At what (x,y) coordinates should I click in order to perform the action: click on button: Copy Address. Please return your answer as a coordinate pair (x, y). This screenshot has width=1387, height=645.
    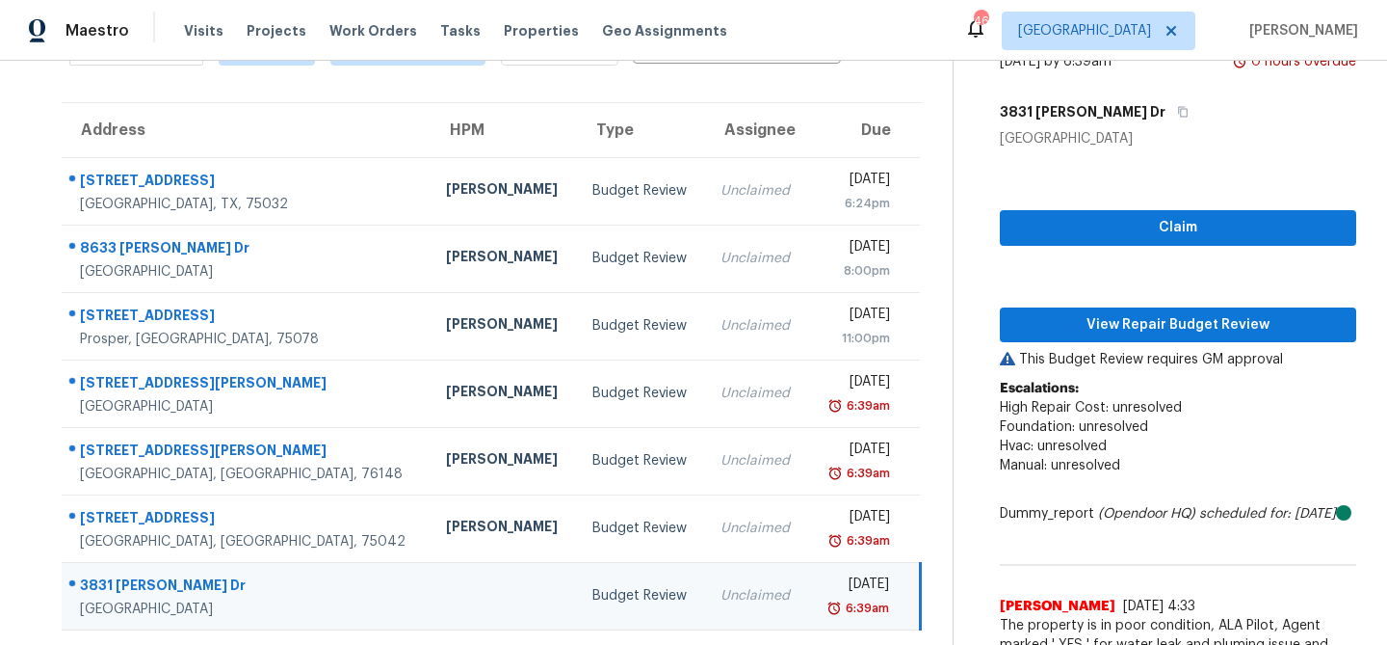
    Looking at the image, I should click on (1178, 112).